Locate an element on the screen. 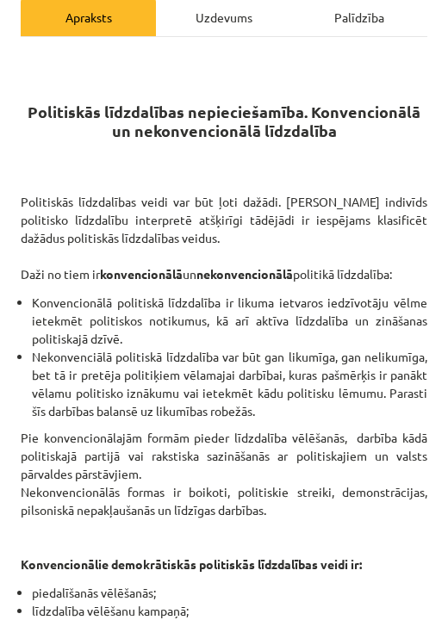 Image resolution: width=448 pixels, height=620 pixels. li: Nekonvenciālā politiskā līdzdalība var būt gan likumīga, gan nelikumīga, bet tā ir pretēja politi... is located at coordinates (229, 384).